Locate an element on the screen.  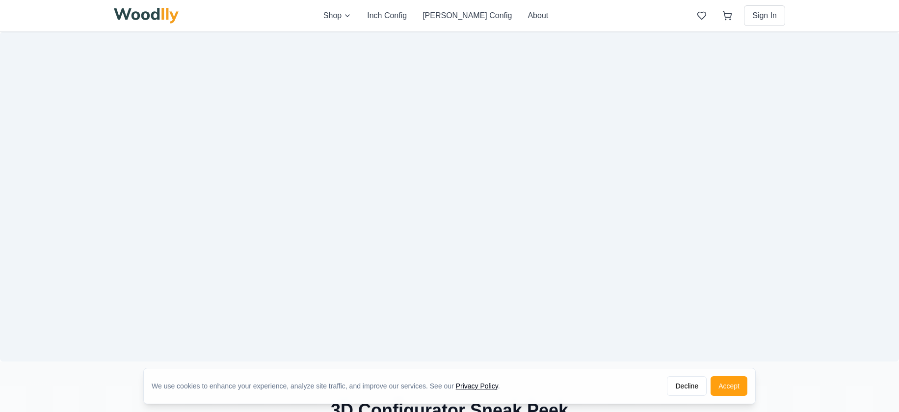
button: Sign In is located at coordinates (765, 16).